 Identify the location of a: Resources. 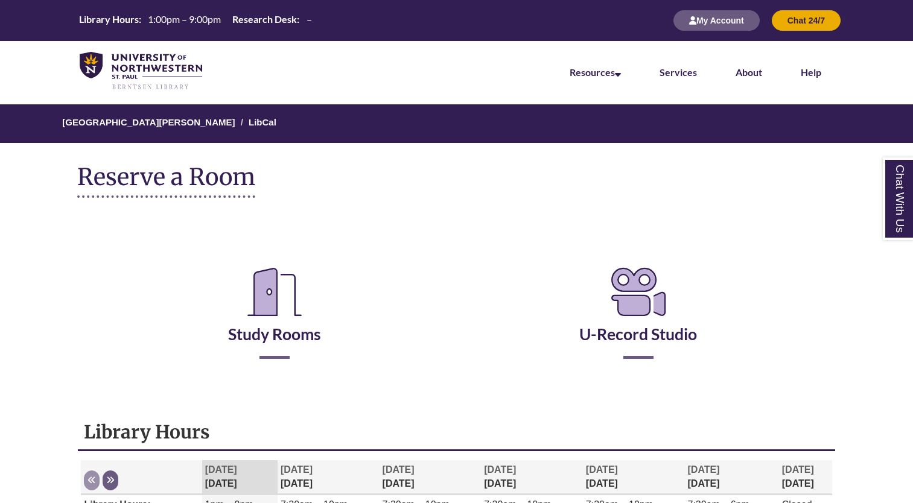
(595, 72).